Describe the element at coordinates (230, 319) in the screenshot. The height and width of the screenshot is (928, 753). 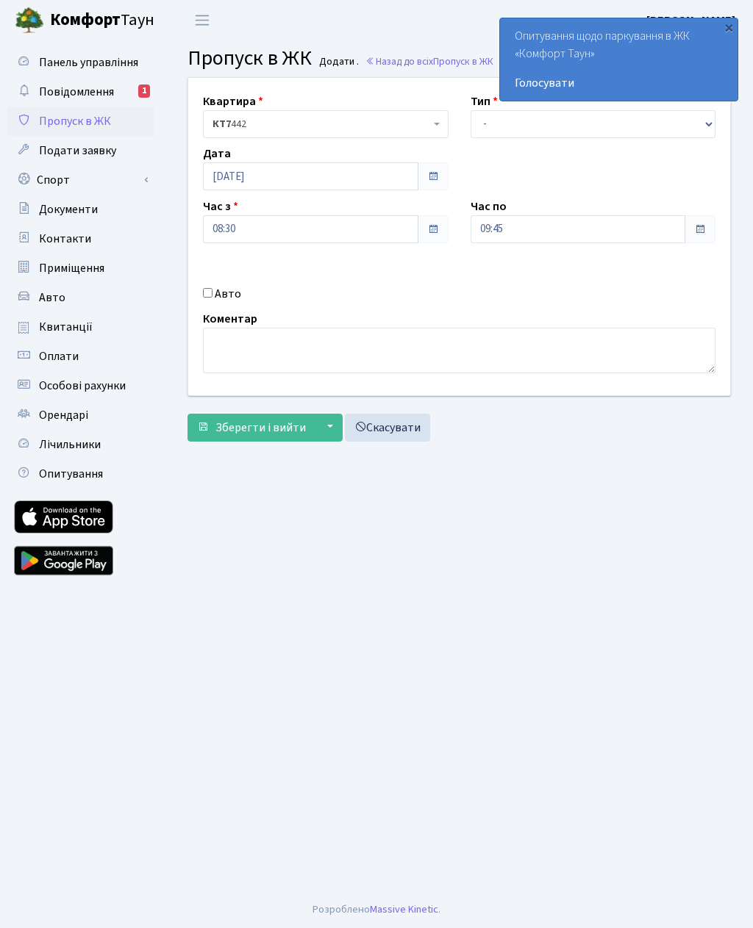
I see `label: Коментар` at that location.